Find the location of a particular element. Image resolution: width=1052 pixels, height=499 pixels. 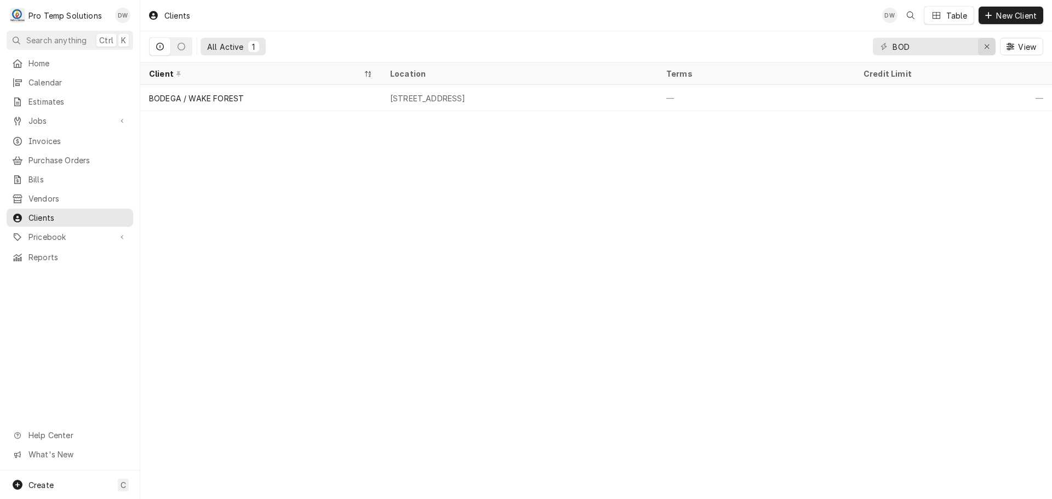

a: Clients is located at coordinates (70, 218).